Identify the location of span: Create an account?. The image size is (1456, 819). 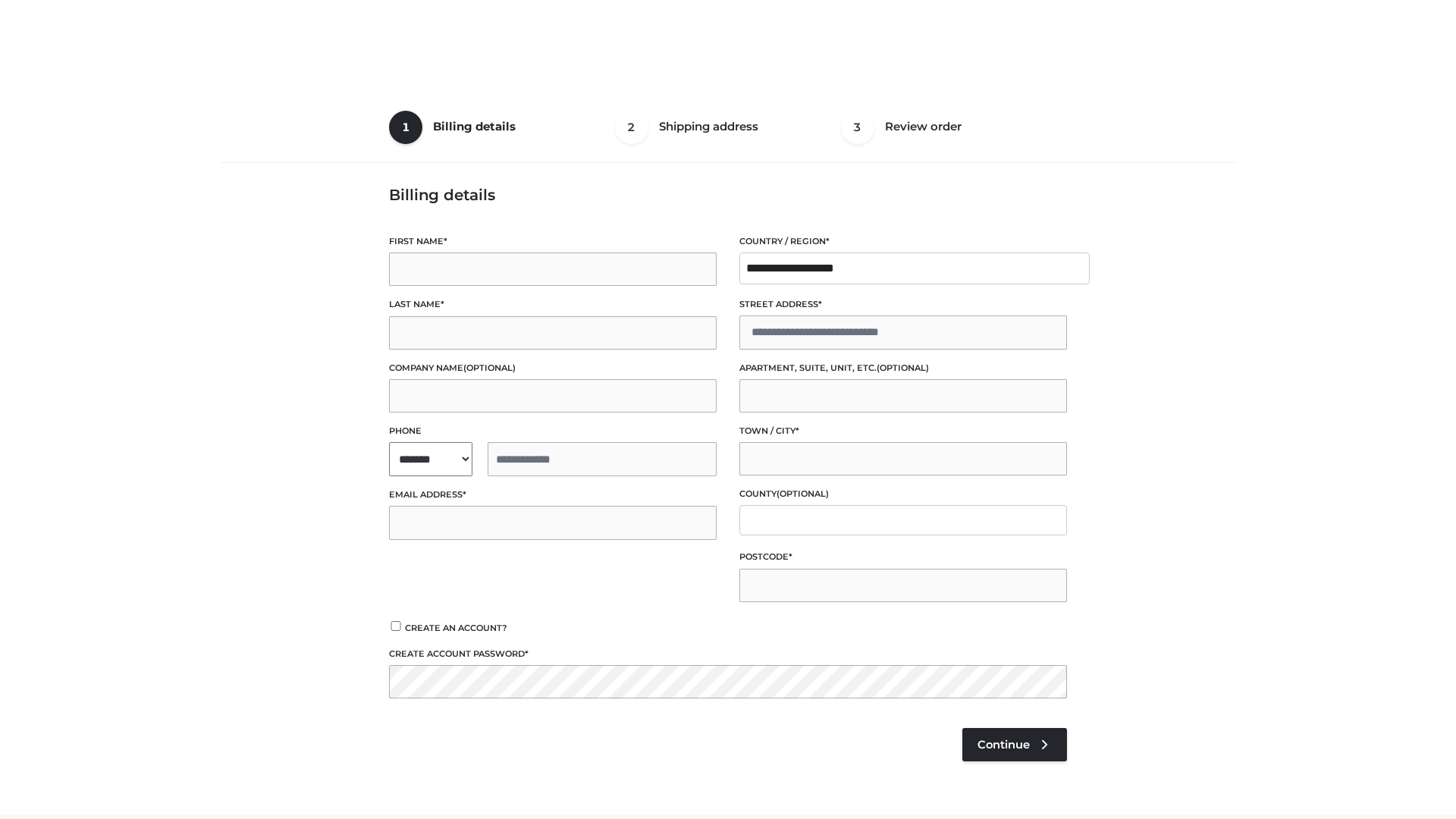
(456, 627).